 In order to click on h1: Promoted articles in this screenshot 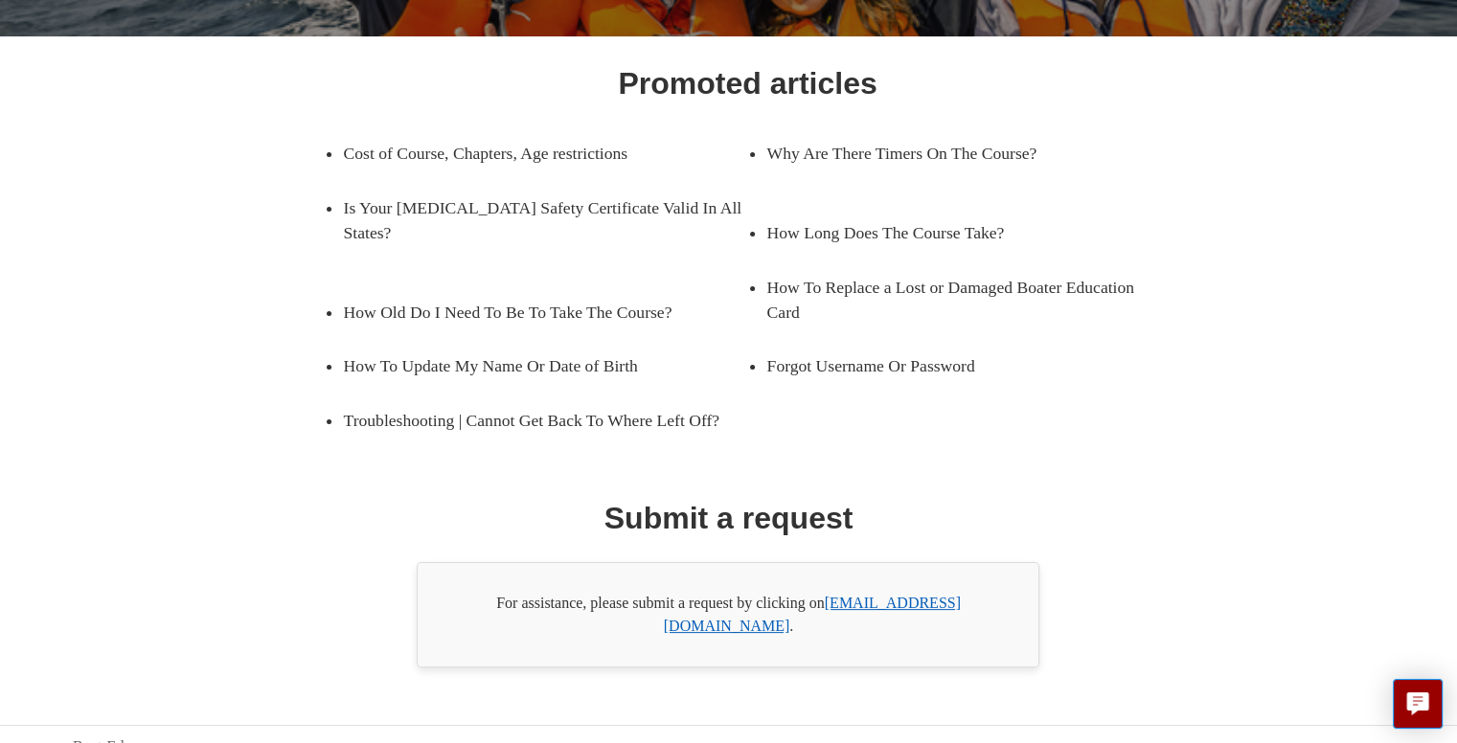, I will do `click(747, 83)`.